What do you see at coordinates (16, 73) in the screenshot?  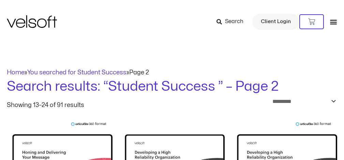 I see `a: Home` at bounding box center [16, 73].